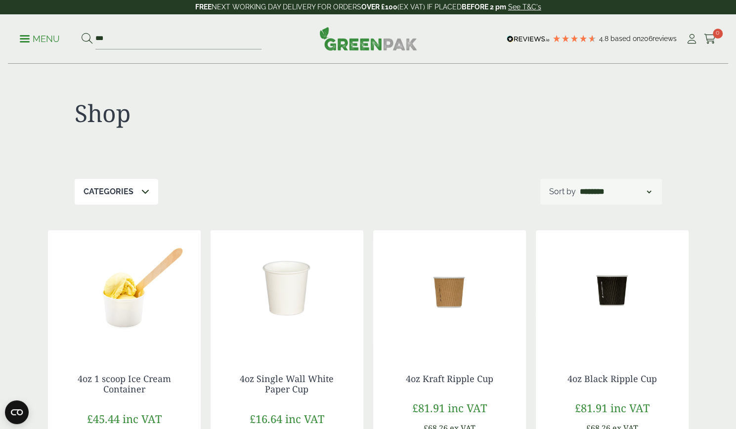 This screenshot has height=429, width=736. I want to click on a: 4oz Black Ripple Cup, so click(612, 379).